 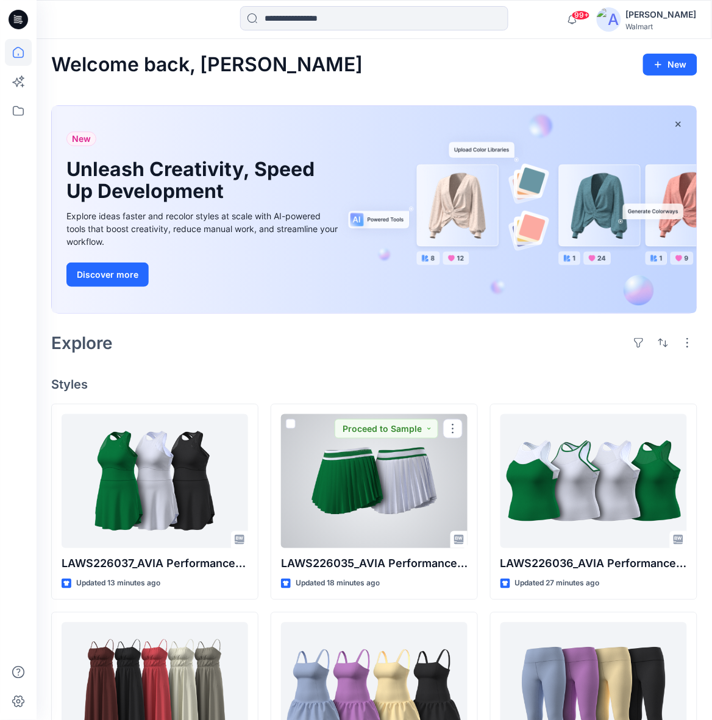 I want to click on h1: Unleash Creativity, Speed Up Development, so click(x=194, y=180).